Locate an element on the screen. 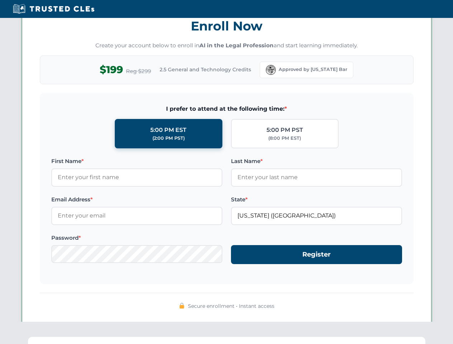  input: Enter your email is located at coordinates (137, 216).